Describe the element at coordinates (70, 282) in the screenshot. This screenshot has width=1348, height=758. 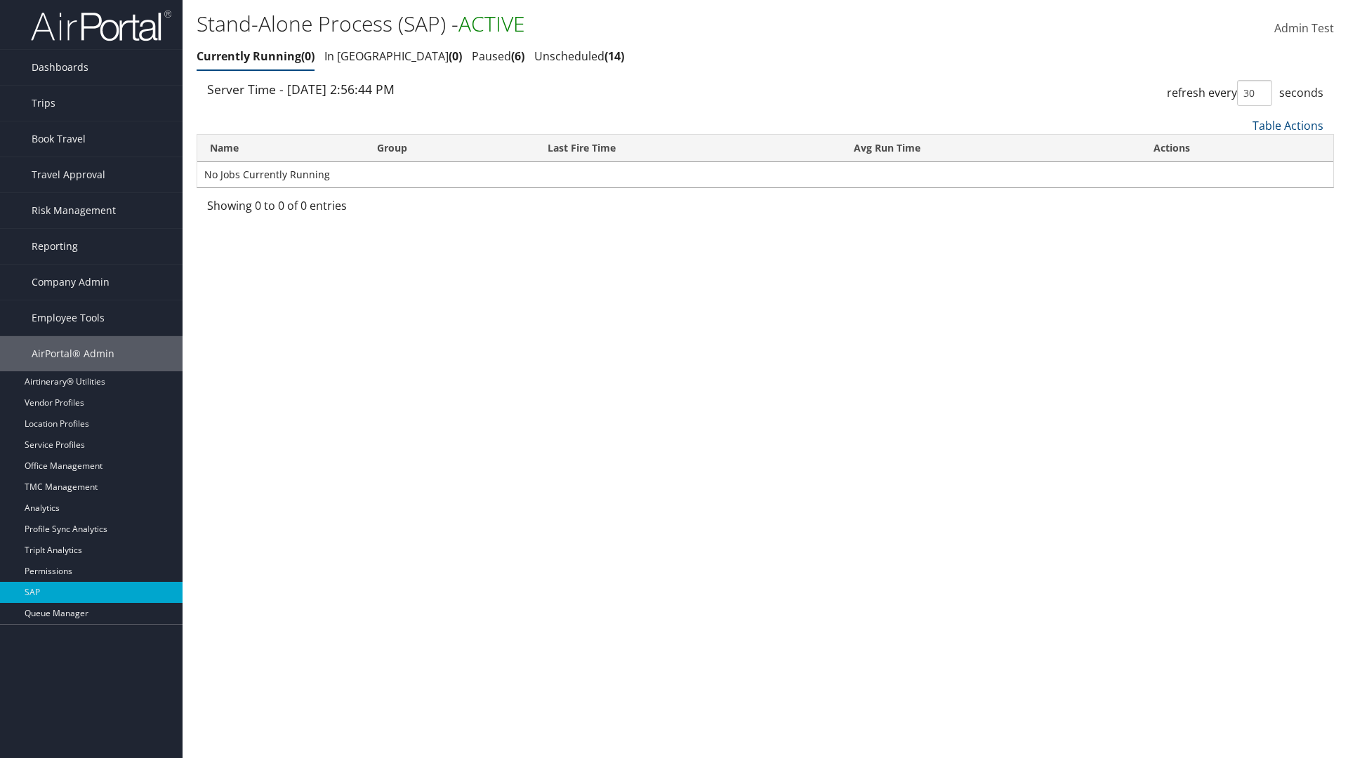
I see `span: Company Admin` at that location.